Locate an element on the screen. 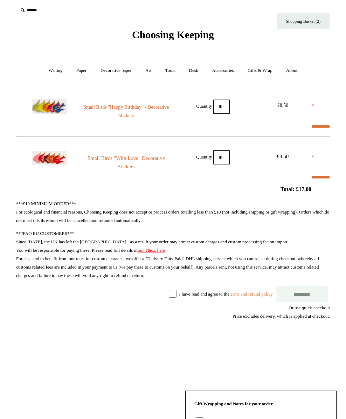  div: Price excludes delivery, which is applied at checkout. is located at coordinates (173, 316).